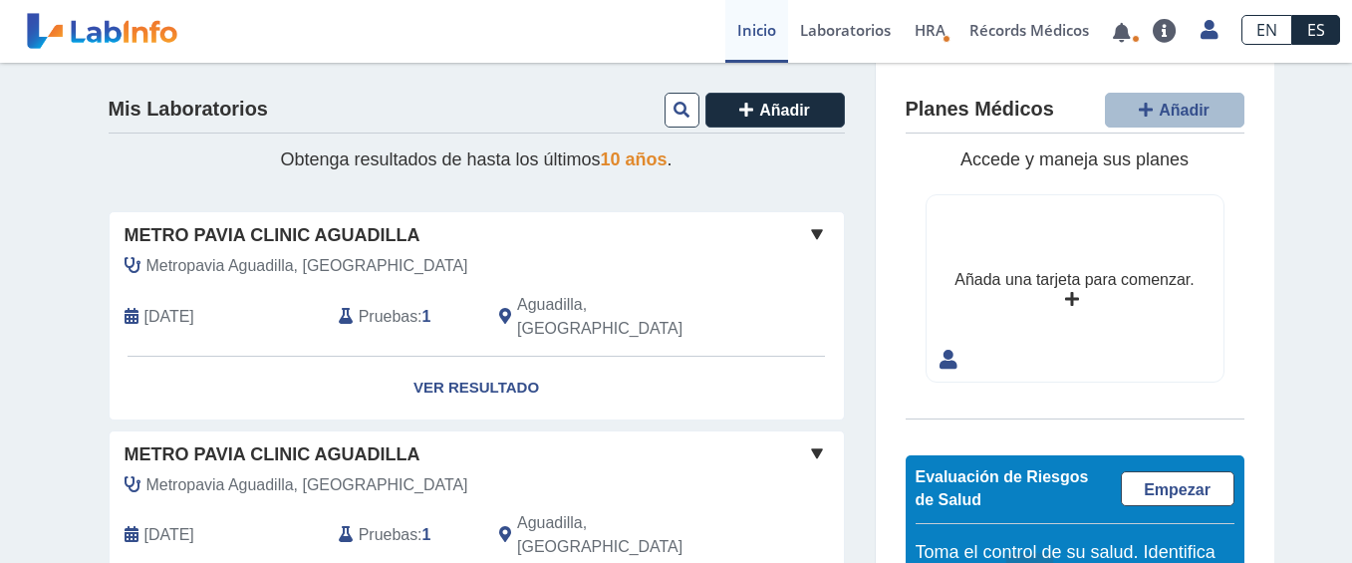 The height and width of the screenshot is (563, 1352). Describe the element at coordinates (188, 110) in the screenshot. I see `h4: Mis Laboratorios` at that location.